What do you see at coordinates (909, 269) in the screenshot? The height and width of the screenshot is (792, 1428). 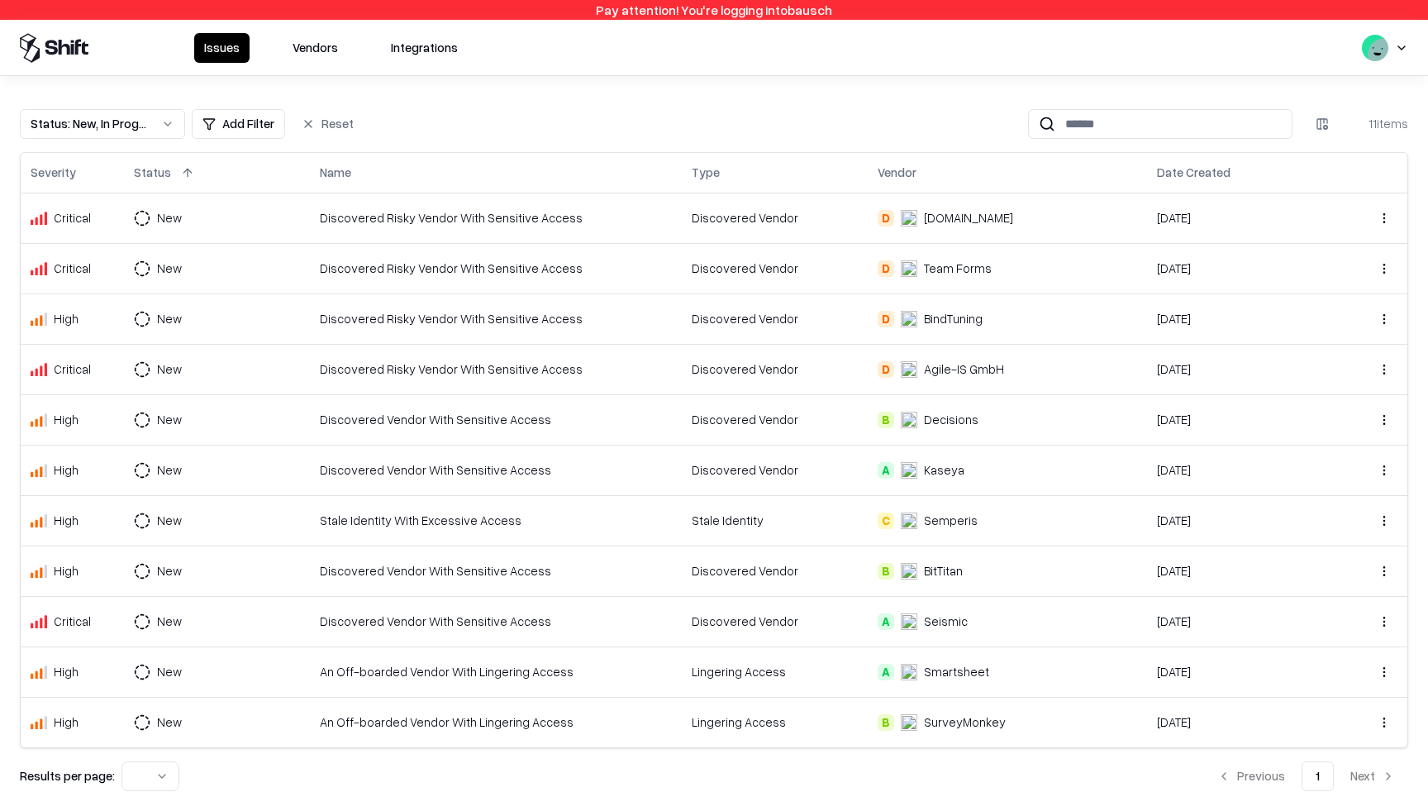 I see `img: Team Forms` at bounding box center [909, 269].